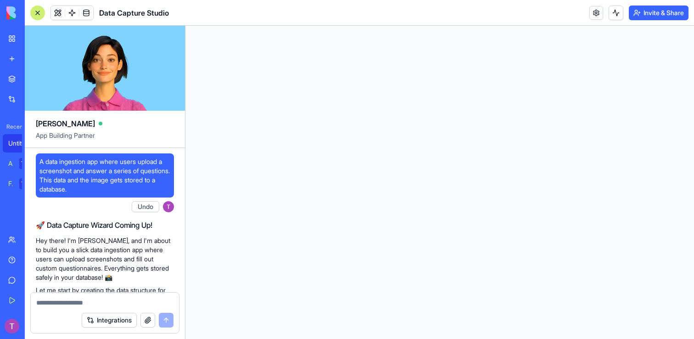 Image resolution: width=694 pixels, height=339 pixels. Describe the element at coordinates (146, 207) in the screenshot. I see `button: Undo` at that location.